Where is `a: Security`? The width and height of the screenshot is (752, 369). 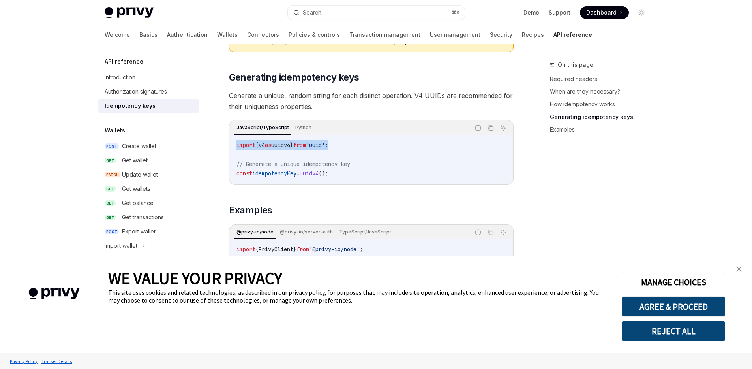 a: Security is located at coordinates (501, 35).